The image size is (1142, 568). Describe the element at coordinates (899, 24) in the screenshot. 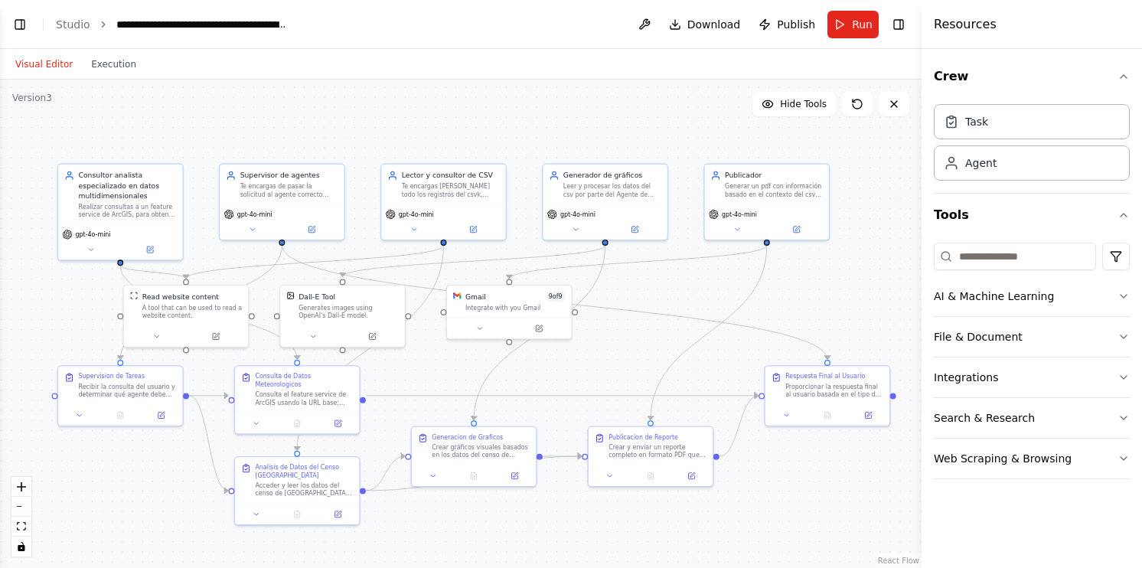

I see `button: Hide right sidebar` at that location.